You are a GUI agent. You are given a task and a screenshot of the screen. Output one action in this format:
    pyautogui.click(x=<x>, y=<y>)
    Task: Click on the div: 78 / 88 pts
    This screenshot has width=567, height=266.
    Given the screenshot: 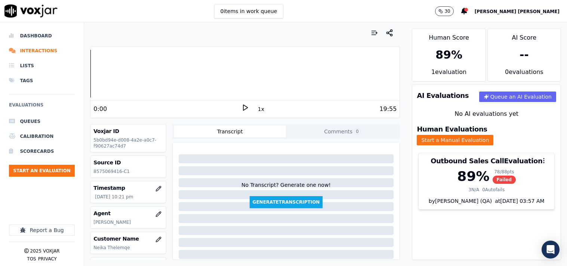 What is the action you would take?
    pyautogui.click(x=504, y=172)
    